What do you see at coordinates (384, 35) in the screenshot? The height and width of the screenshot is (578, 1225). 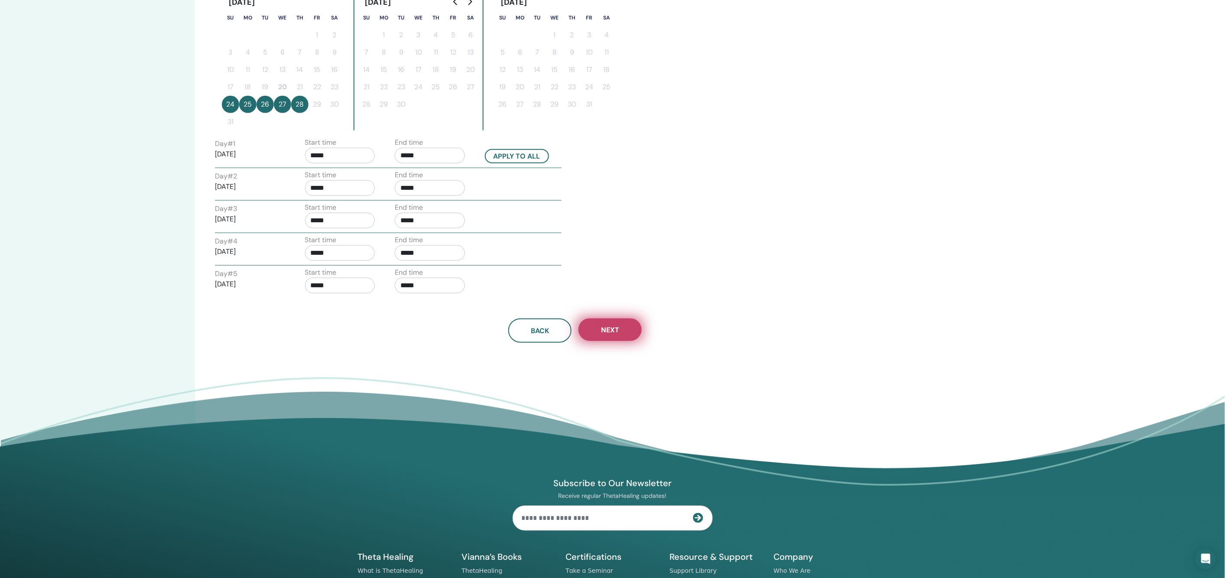 I see `button: 1` at bounding box center [384, 35].